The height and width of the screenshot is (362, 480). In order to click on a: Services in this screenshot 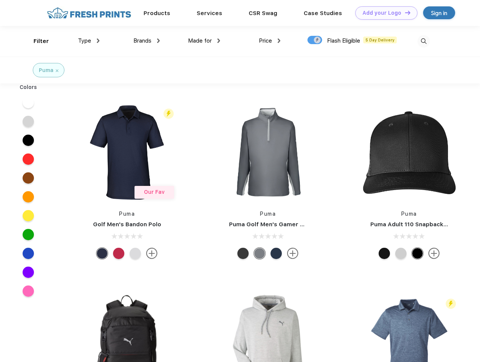, I will do `click(209, 13)`.